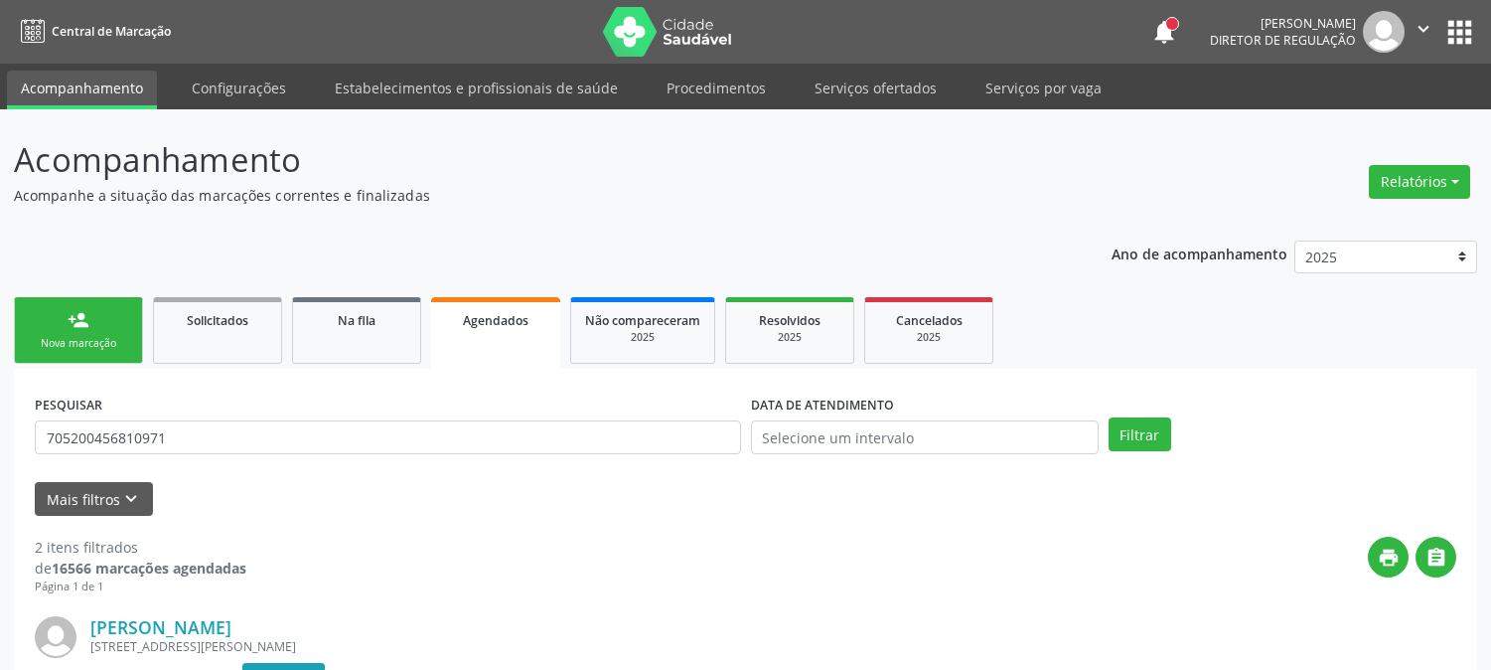 The height and width of the screenshot is (670, 1491). Describe the element at coordinates (149, 567) in the screenshot. I see `strong: 16566 marcações agendadas` at that location.